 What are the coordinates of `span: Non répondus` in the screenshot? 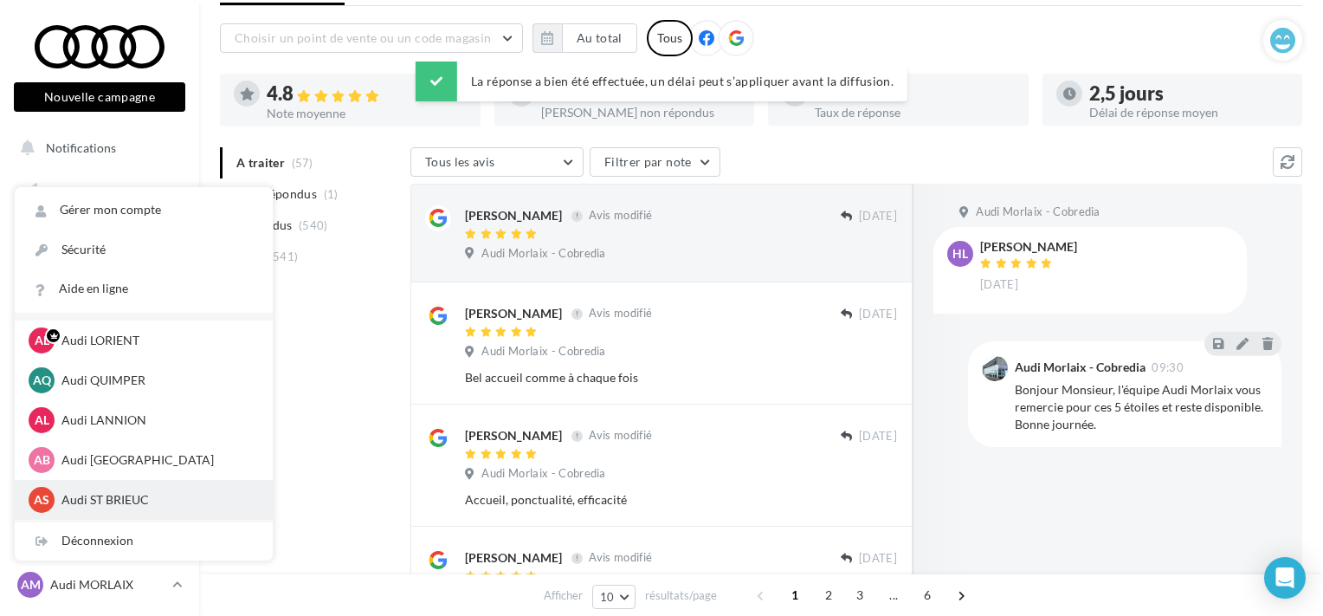 It's located at (276, 194).